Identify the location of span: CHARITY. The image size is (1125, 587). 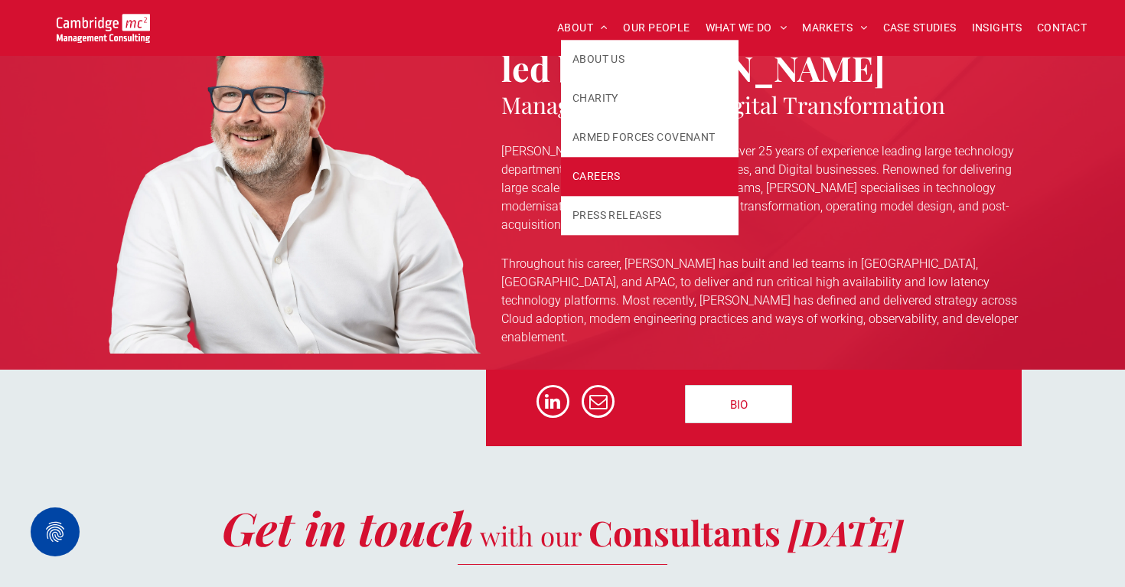
(595, 98).